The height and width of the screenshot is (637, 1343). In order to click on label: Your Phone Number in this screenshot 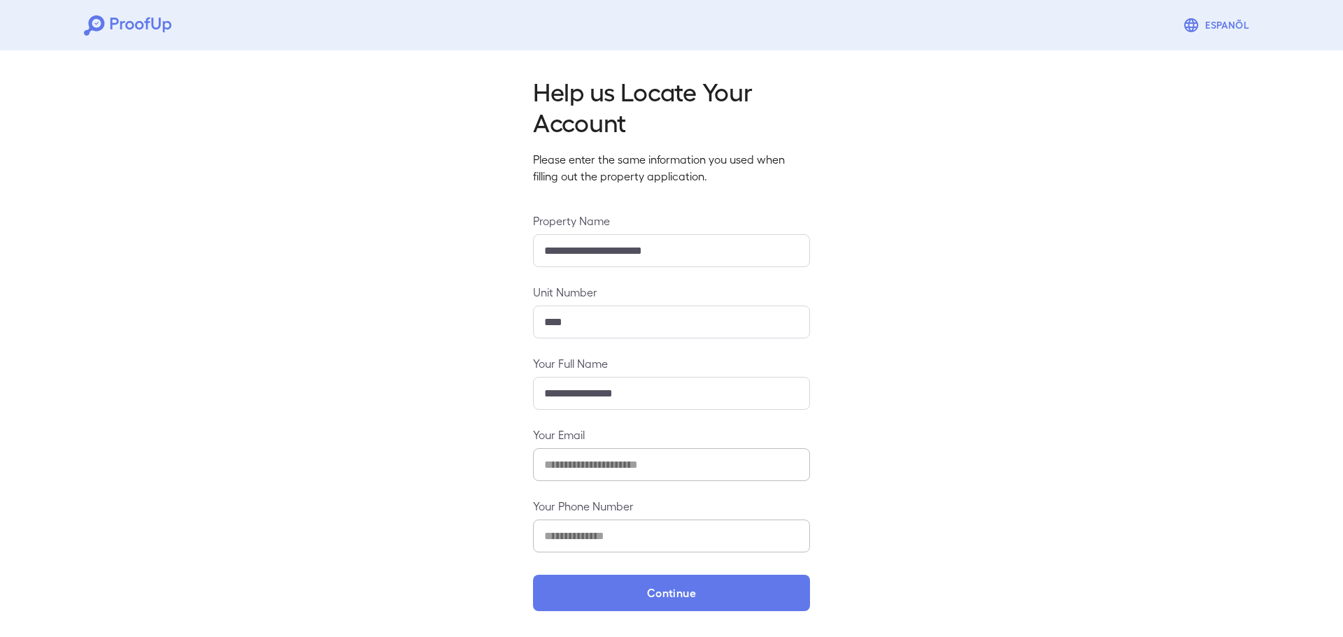, I will do `click(672, 506)`.